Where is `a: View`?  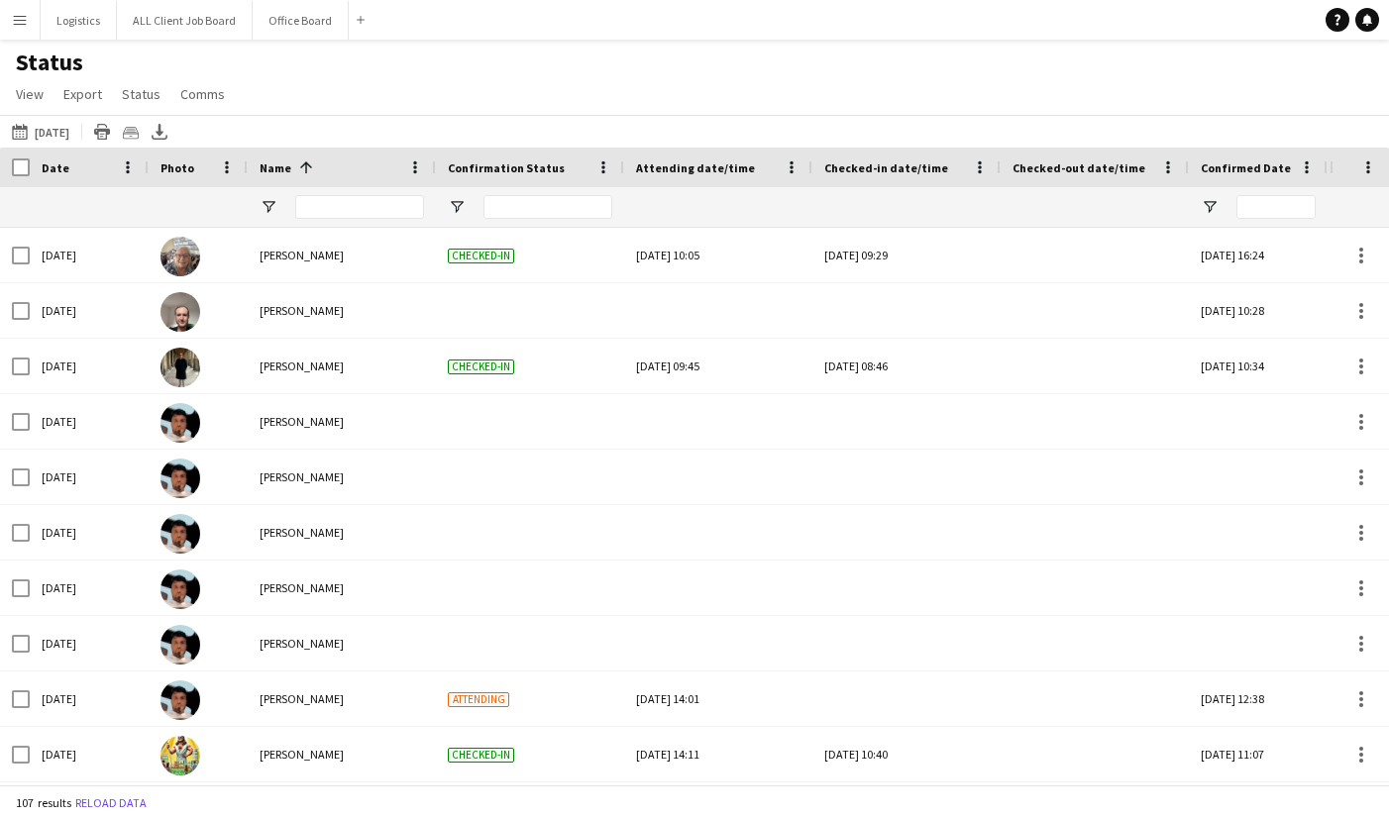
a: View is located at coordinates (30, 94).